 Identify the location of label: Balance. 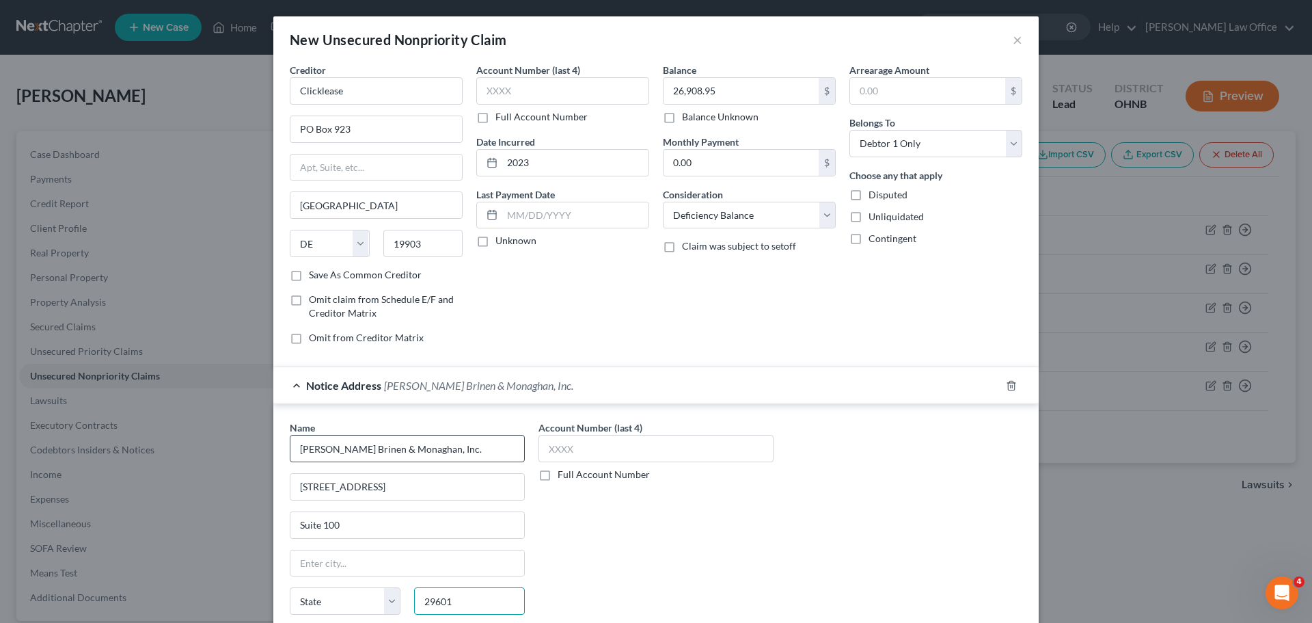
(679, 70).